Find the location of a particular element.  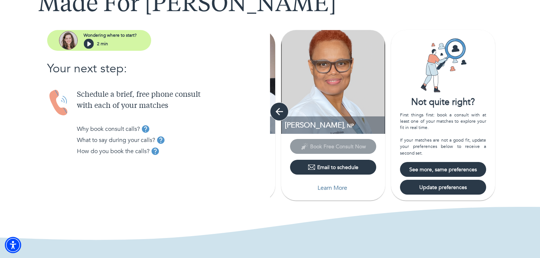

img: Handset is located at coordinates (59, 103).